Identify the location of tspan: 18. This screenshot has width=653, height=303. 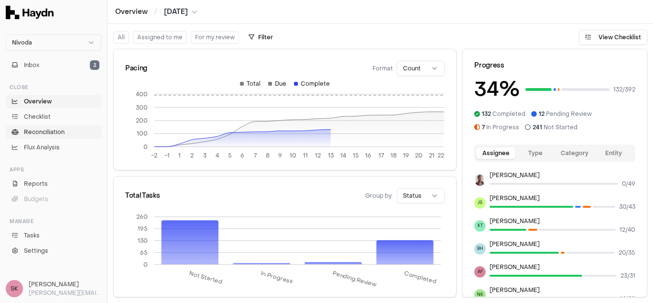
(394, 155).